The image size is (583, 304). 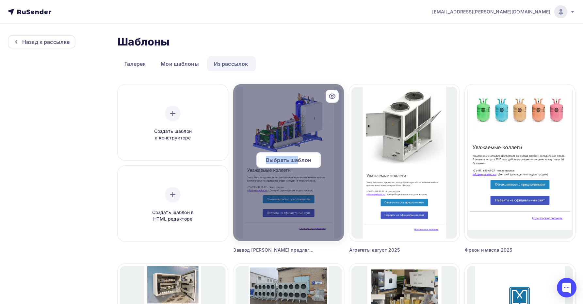 What do you see at coordinates (135, 64) in the screenshot?
I see `a: Галерея` at bounding box center [135, 64].